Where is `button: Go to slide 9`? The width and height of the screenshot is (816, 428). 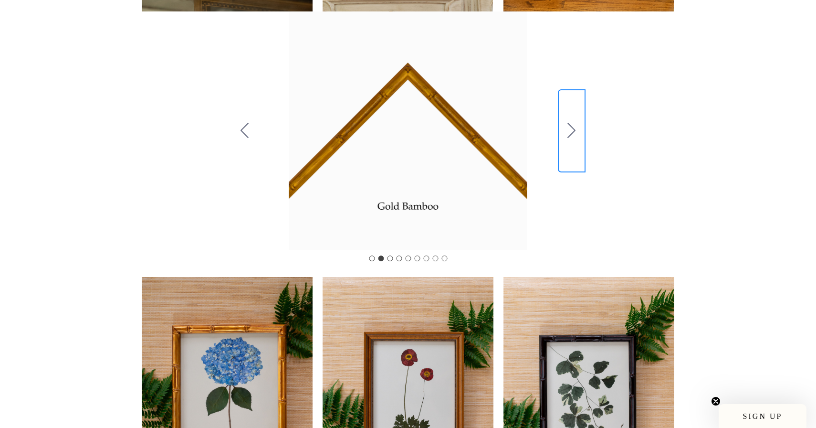
button: Go to slide 9 is located at coordinates (444, 258).